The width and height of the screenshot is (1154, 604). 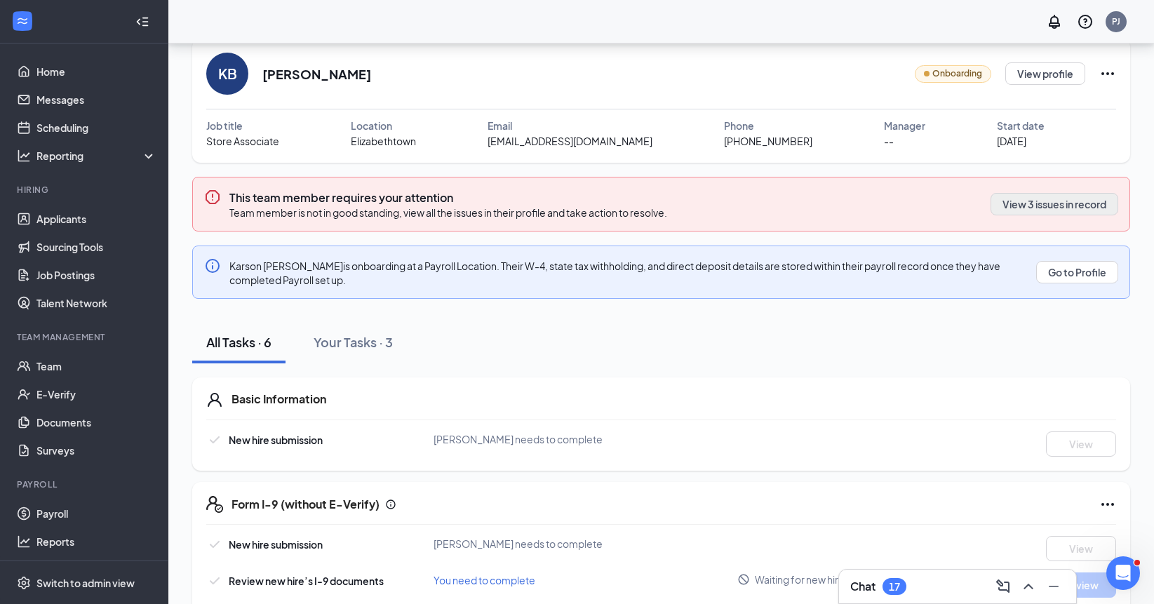 What do you see at coordinates (863, 586) in the screenshot?
I see `h3: Chat` at bounding box center [863, 586].